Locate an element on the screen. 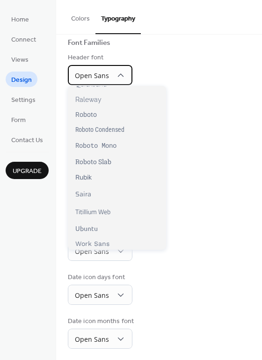 Image resolution: width=262 pixels, height=360 pixels. span: Roboto Mono is located at coordinates (96, 145).